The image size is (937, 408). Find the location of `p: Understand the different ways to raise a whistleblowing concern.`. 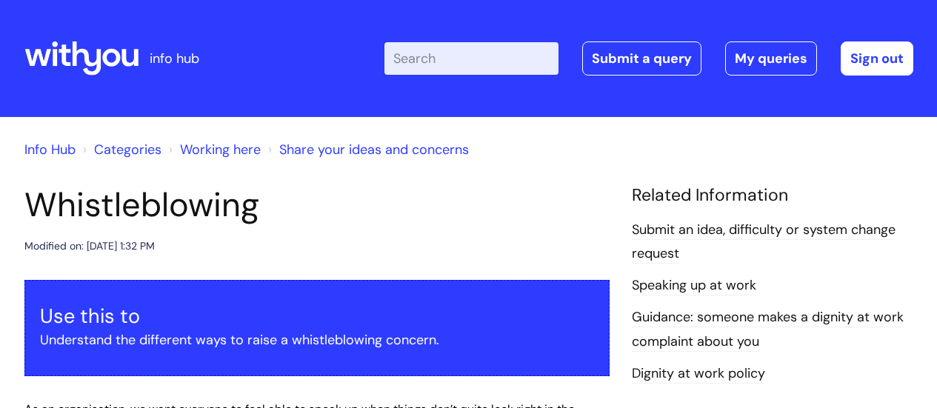

p: Understand the different ways to raise a whistleblowing concern. is located at coordinates (317, 340).